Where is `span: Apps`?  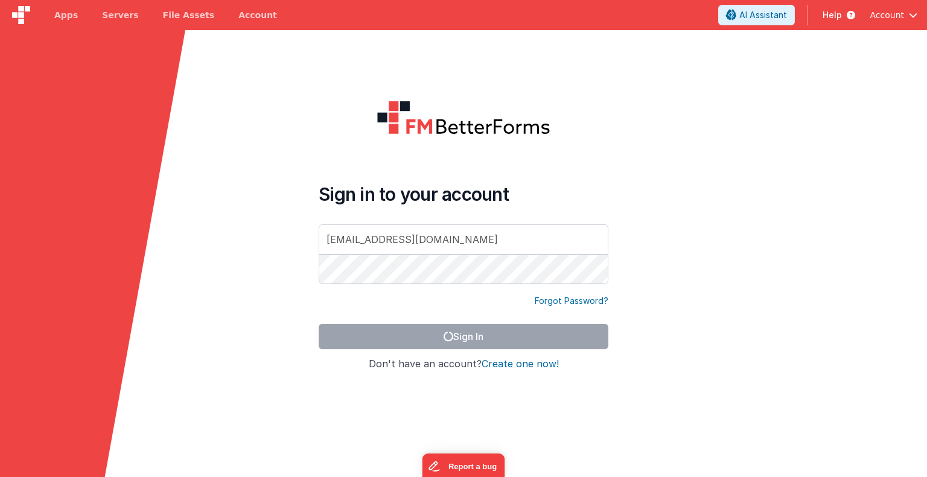
span: Apps is located at coordinates (66, 15).